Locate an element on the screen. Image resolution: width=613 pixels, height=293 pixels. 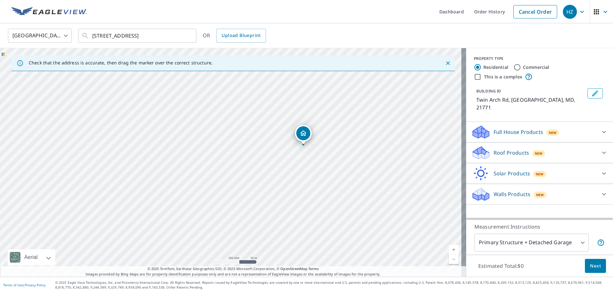
span: Upload Blueprint is located at coordinates (241, 35).